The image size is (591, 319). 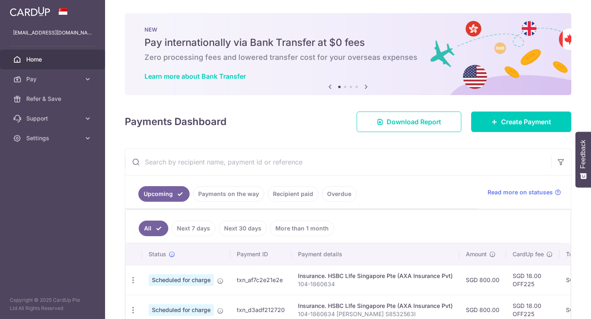 I want to click on th: Payment details, so click(x=375, y=255).